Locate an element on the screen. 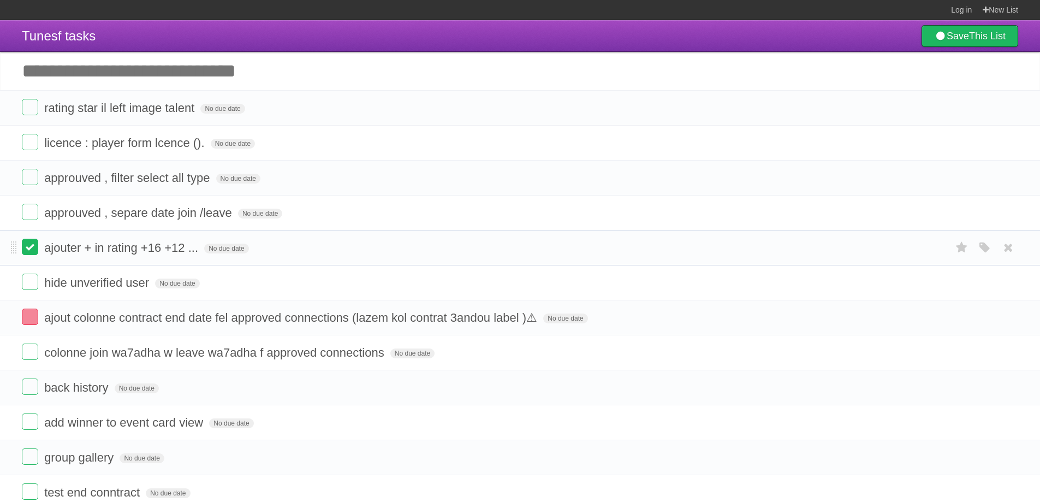 This screenshot has height=502, width=1040. span: group gallery is located at coordinates (80, 457).